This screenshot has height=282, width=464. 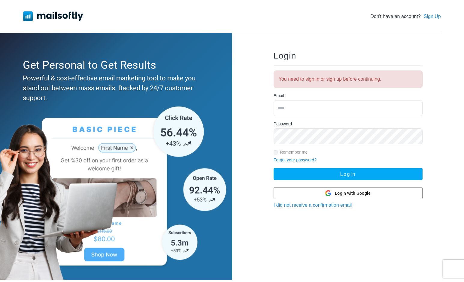 What do you see at coordinates (278, 96) in the screenshot?
I see `label: Email` at bounding box center [278, 96].